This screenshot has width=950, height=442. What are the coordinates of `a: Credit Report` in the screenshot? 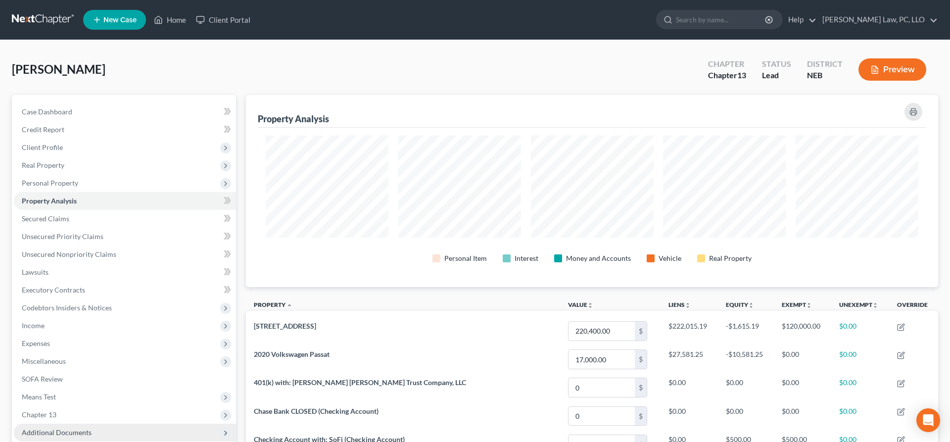 It's located at (125, 130).